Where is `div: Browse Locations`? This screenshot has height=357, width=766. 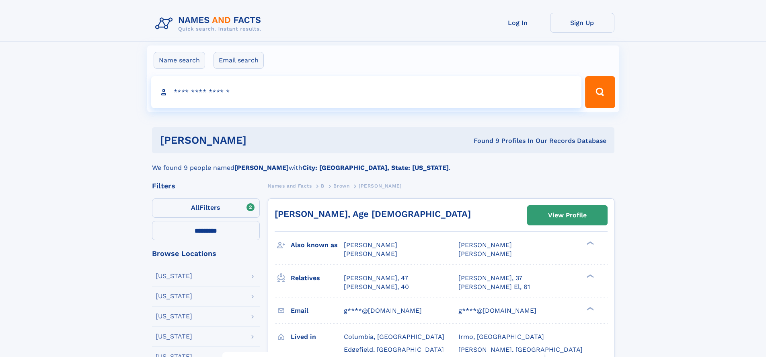
div: Browse Locations is located at coordinates (206, 253).